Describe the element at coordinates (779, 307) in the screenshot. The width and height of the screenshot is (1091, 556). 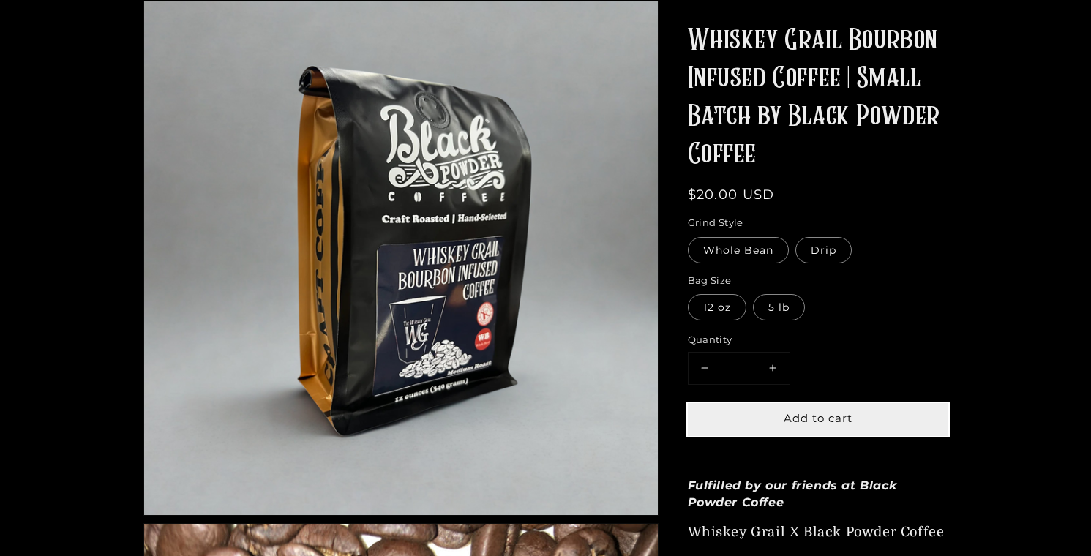
I see `label: 5 lb` at that location.